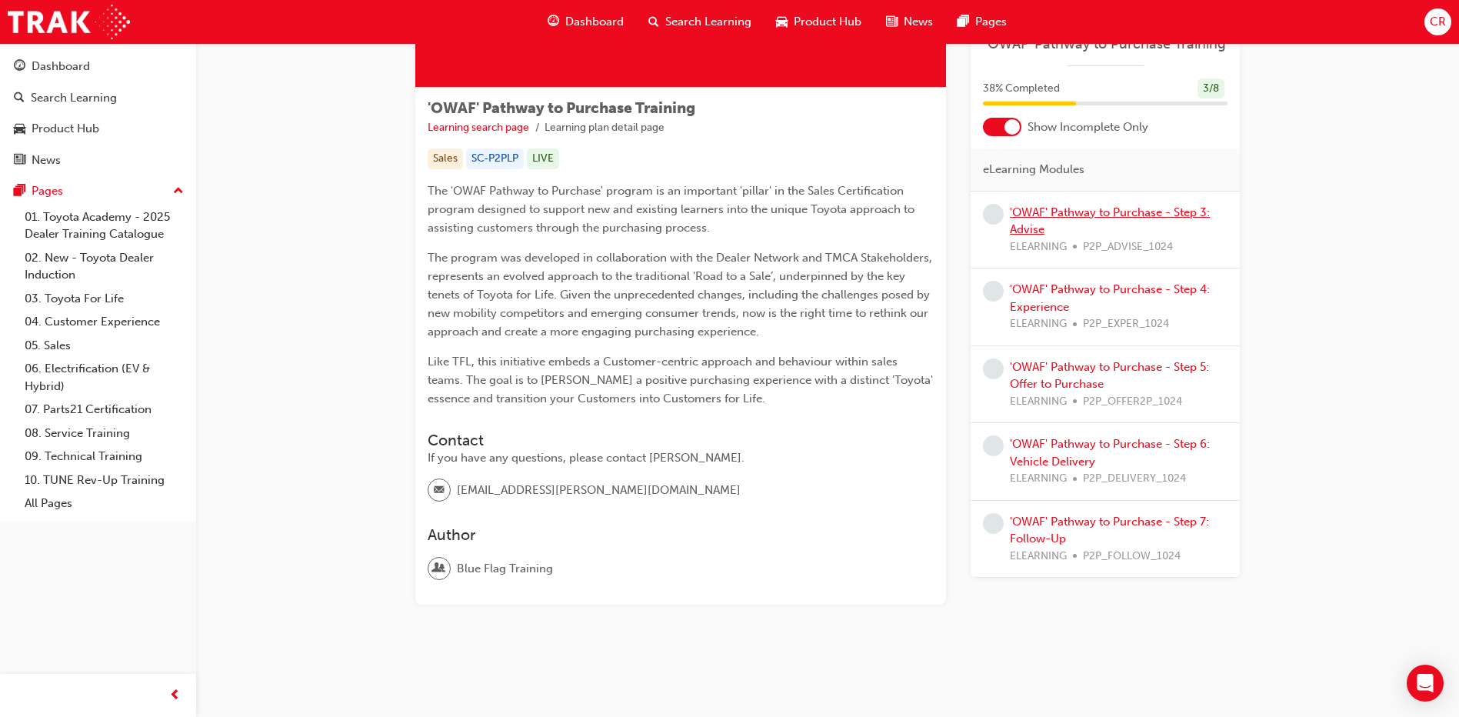 This screenshot has width=1459, height=717. Describe the element at coordinates (104, 345) in the screenshot. I see `a: 05. Sales` at that location.